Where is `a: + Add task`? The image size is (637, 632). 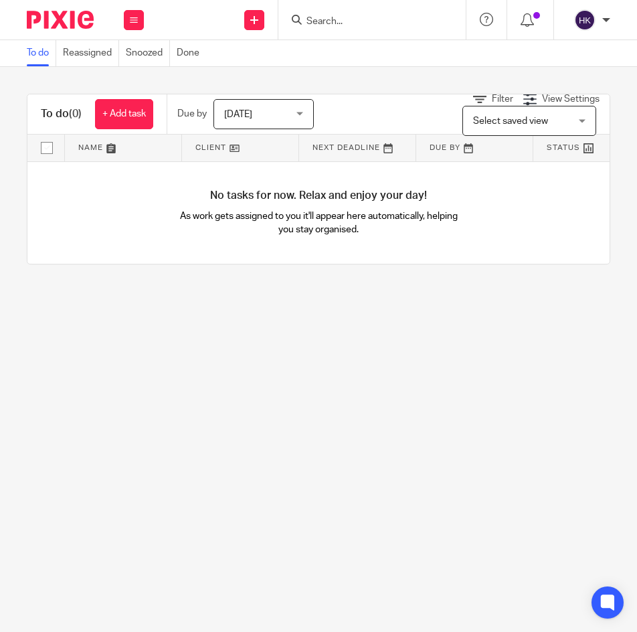
a: + Add task is located at coordinates (124, 114).